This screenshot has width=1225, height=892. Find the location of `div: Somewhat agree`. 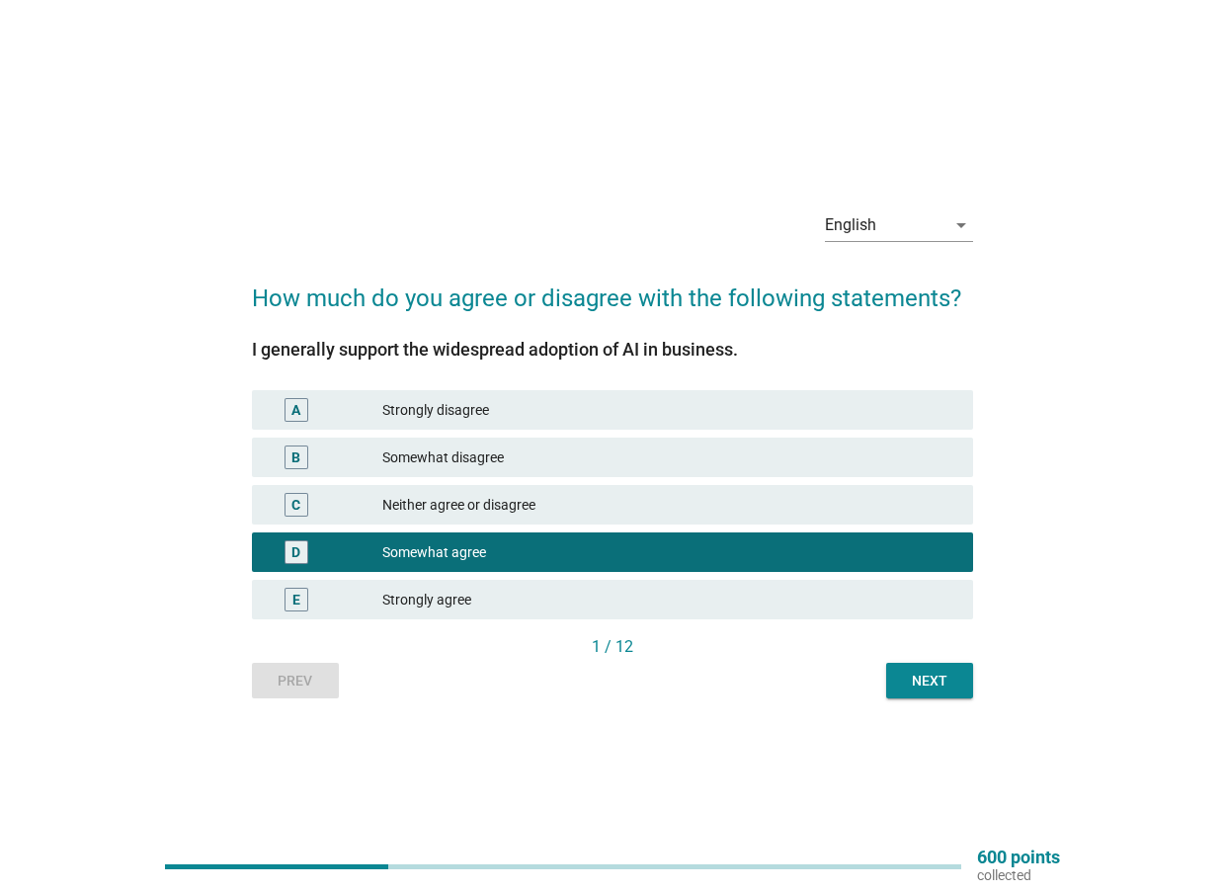

div: Somewhat agree is located at coordinates (670, 552).